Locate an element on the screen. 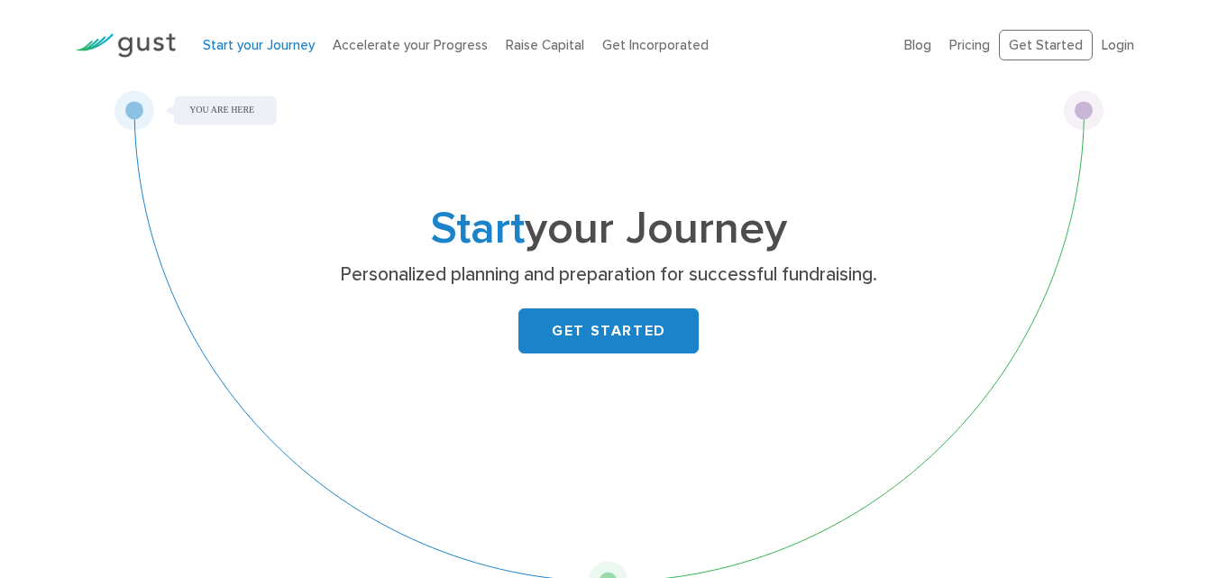 Image resolution: width=1218 pixels, height=578 pixels. a: Get Started is located at coordinates (1046, 45).